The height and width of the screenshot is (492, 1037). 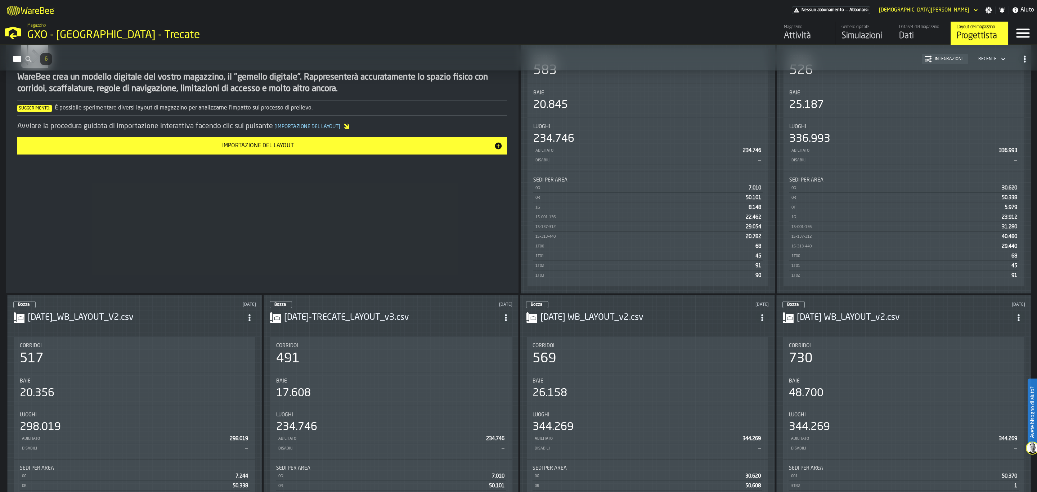 What do you see at coordinates (648, 246) in the screenshot?
I see `div: StatList-item-1T00` at bounding box center [648, 246].